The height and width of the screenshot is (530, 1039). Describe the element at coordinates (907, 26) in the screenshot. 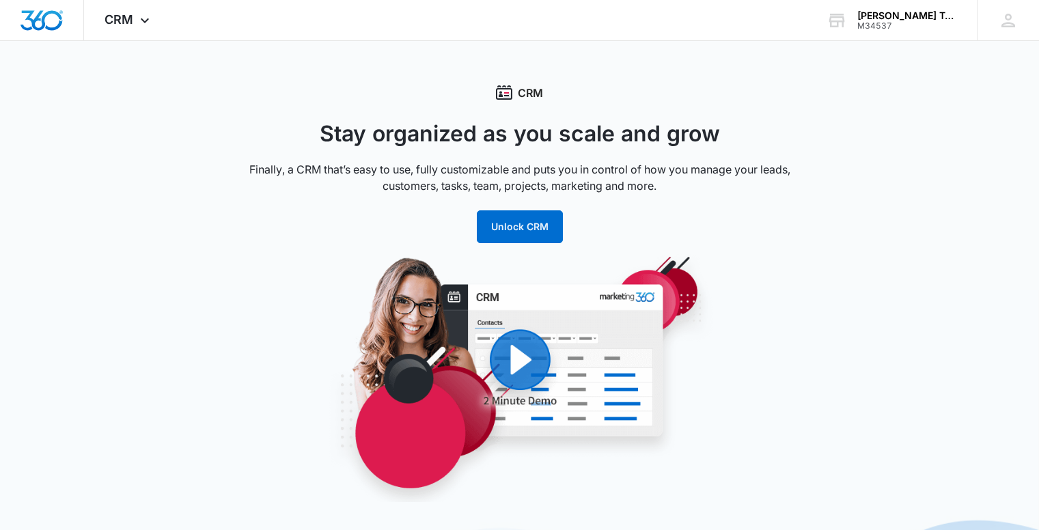

I see `div: account id` at that location.